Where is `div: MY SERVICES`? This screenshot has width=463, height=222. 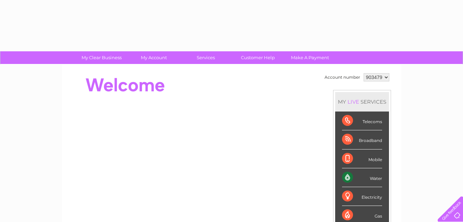
div: MY SERVICES is located at coordinates (362, 102).